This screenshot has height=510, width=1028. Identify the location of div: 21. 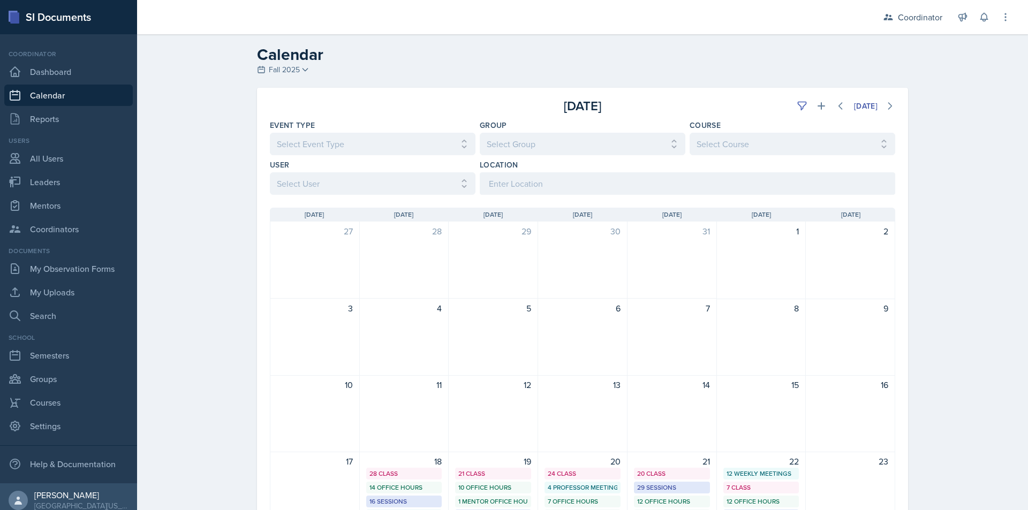
(672, 462).